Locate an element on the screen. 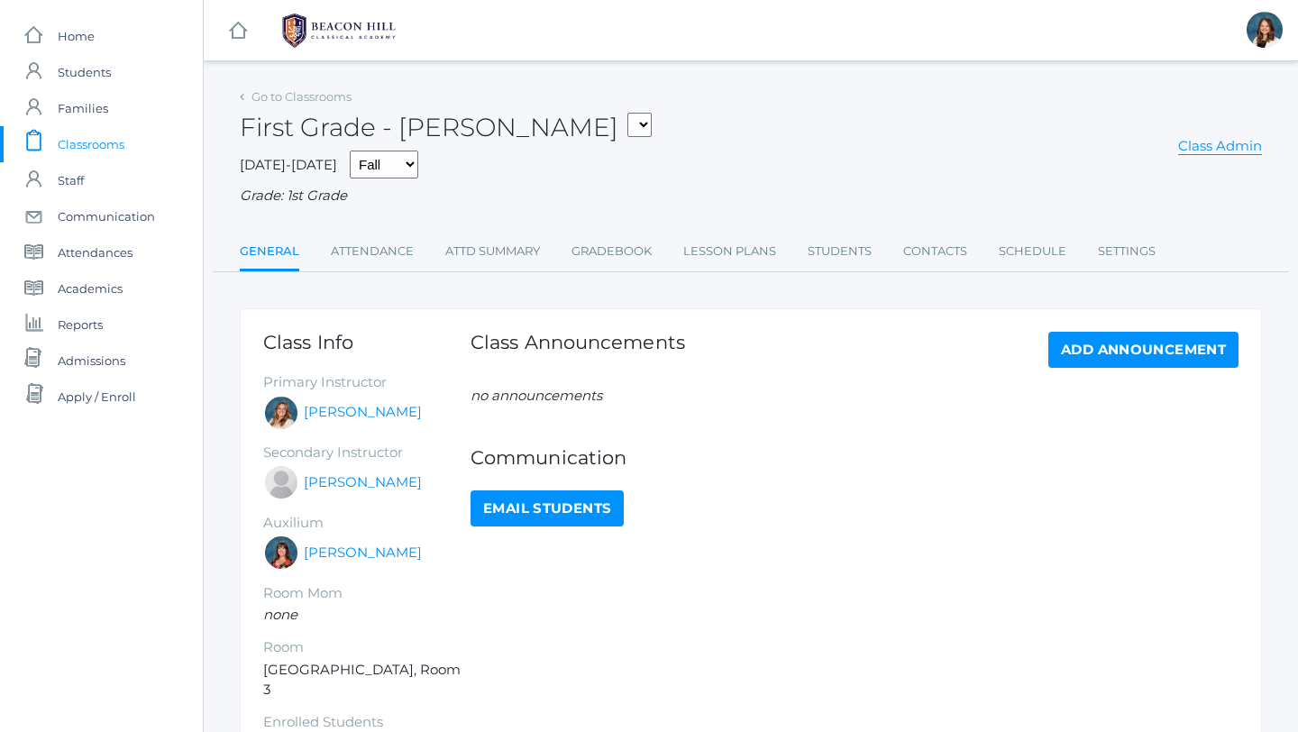 The width and height of the screenshot is (1298, 732). img: 1_BHCALogos-05.png is located at coordinates (339, 31).